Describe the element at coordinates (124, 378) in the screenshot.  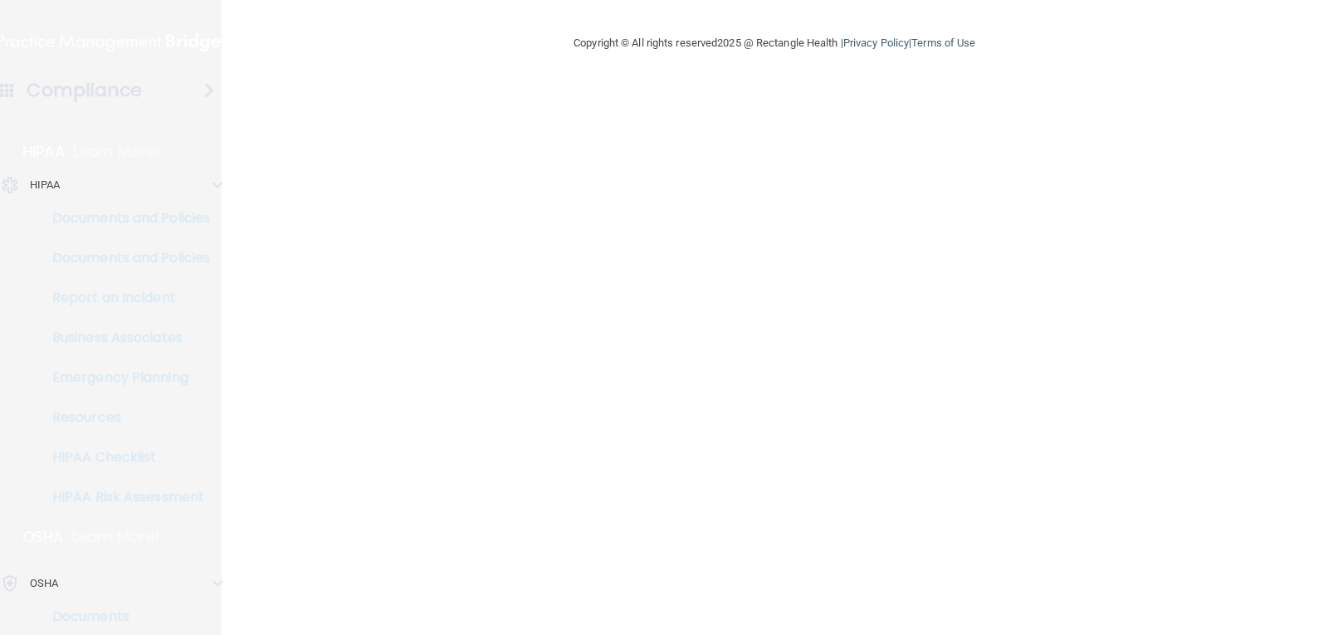
I see `p: Emergency Planning` at that location.